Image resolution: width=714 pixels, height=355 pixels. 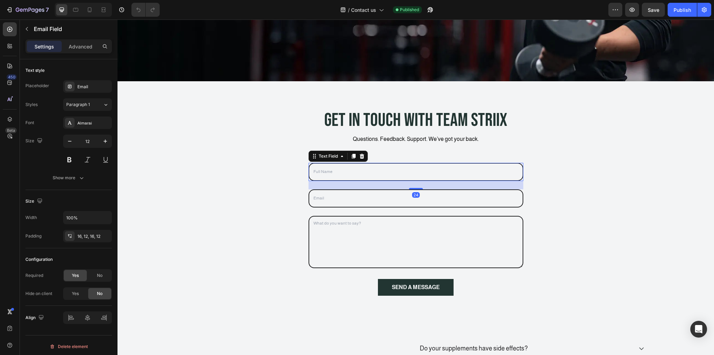 What do you see at coordinates (211, 137) in the screenshot?
I see `div: Text Field` at bounding box center [211, 137].